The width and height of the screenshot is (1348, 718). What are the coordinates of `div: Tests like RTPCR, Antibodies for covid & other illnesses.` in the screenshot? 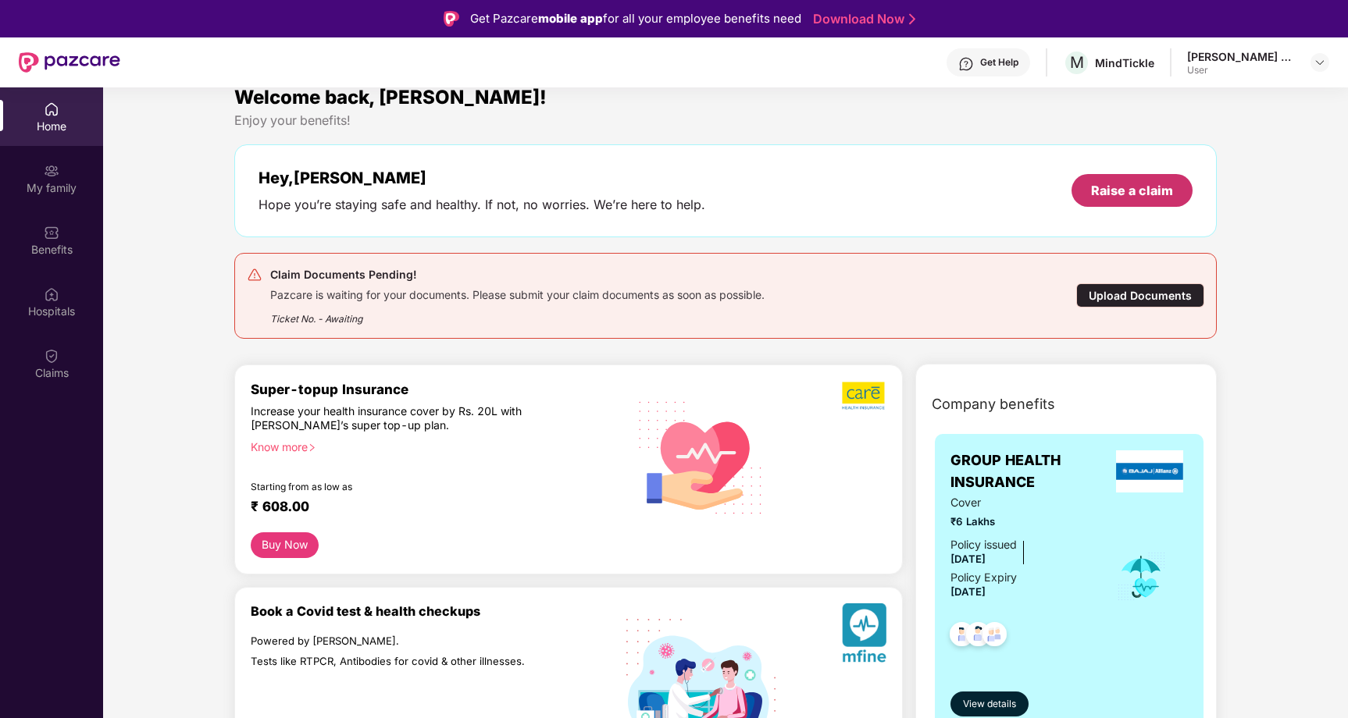 It's located at (402, 662).